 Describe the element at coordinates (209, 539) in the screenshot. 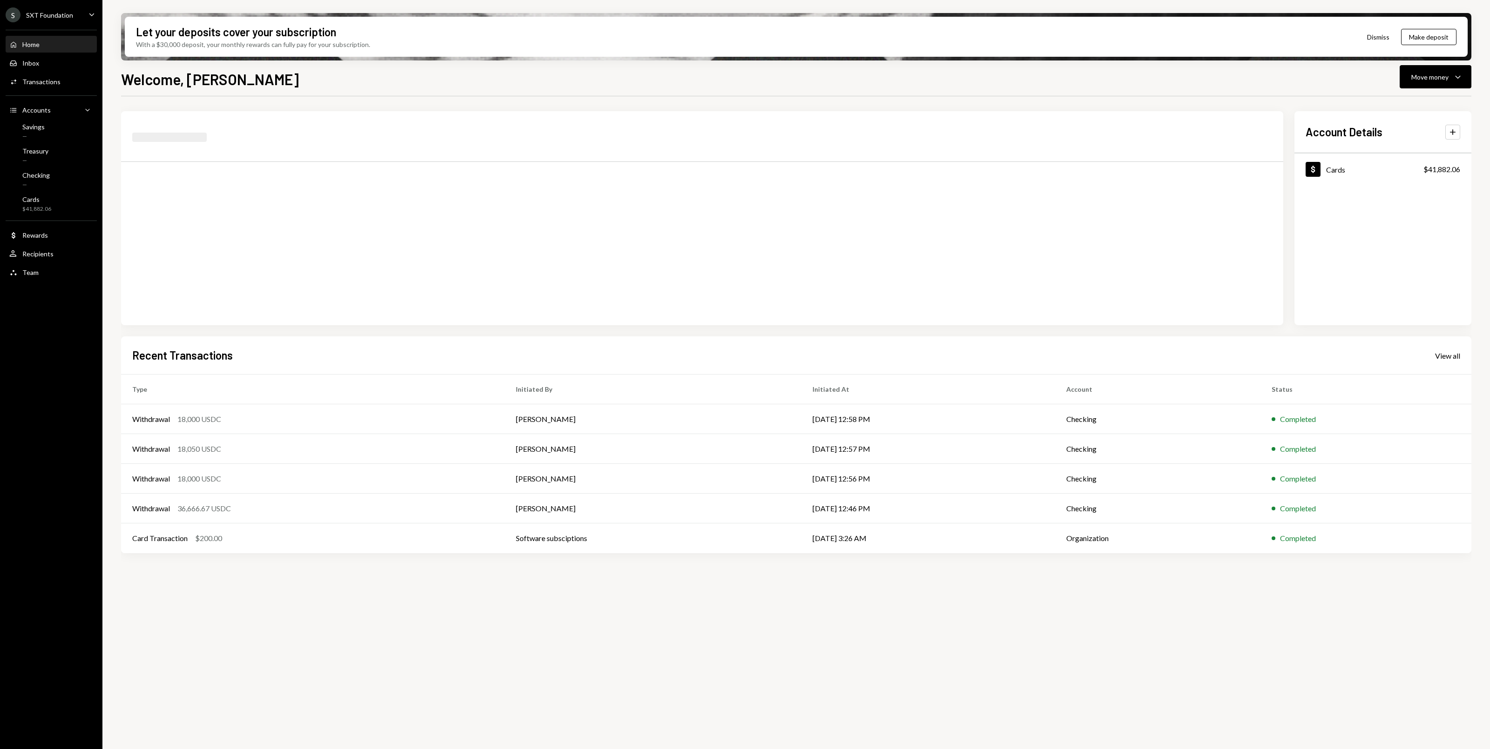

I see `div: $200.00` at that location.